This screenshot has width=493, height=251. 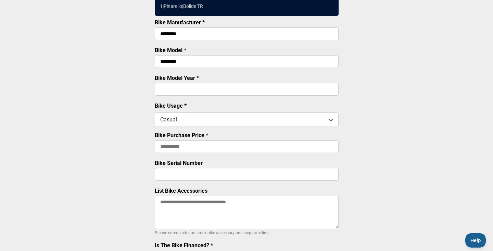 I want to click on label: Bike Model *, so click(x=171, y=50).